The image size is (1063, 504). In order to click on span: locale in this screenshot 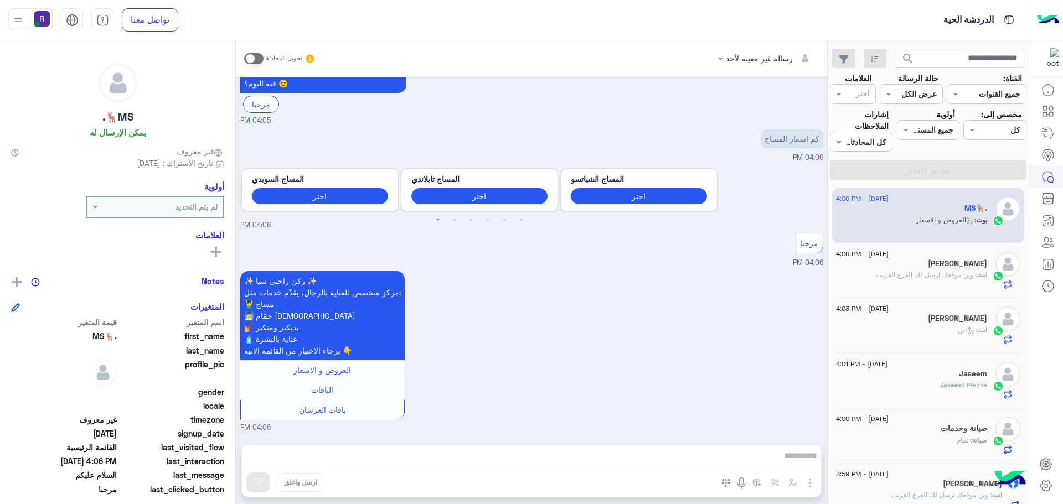, I will do `click(172, 406)`.